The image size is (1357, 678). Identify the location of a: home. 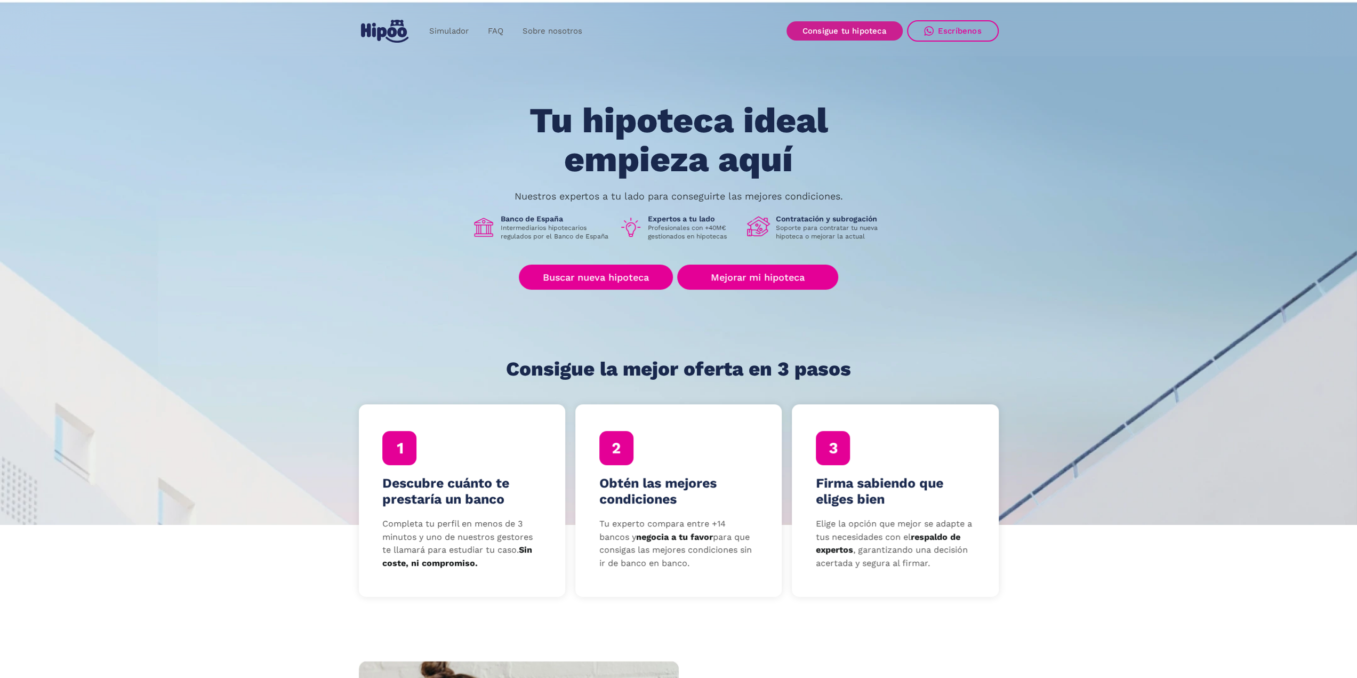
(385, 31).